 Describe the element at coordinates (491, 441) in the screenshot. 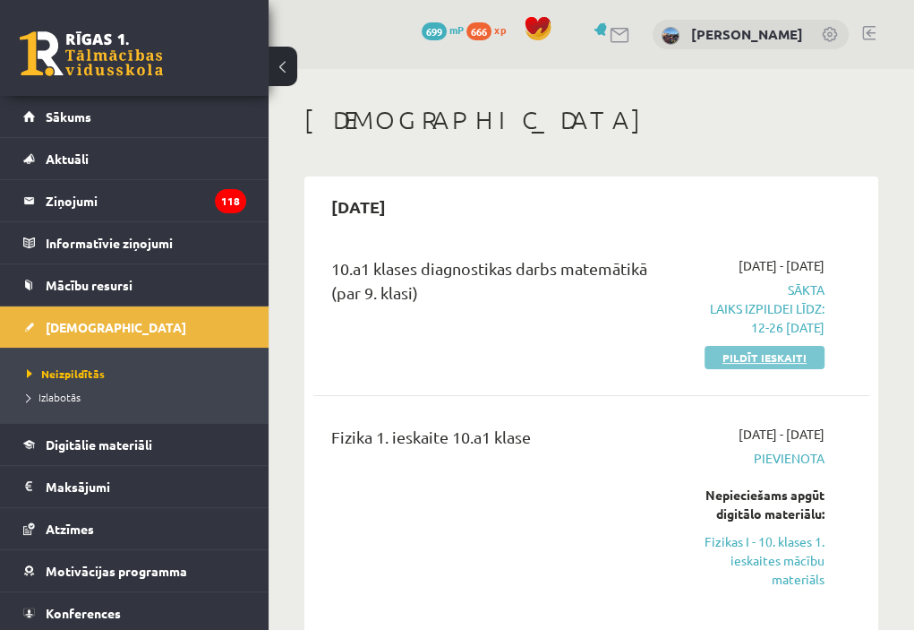

I see `div: Fizika 1. ieskaite 10.a1 klase` at that location.